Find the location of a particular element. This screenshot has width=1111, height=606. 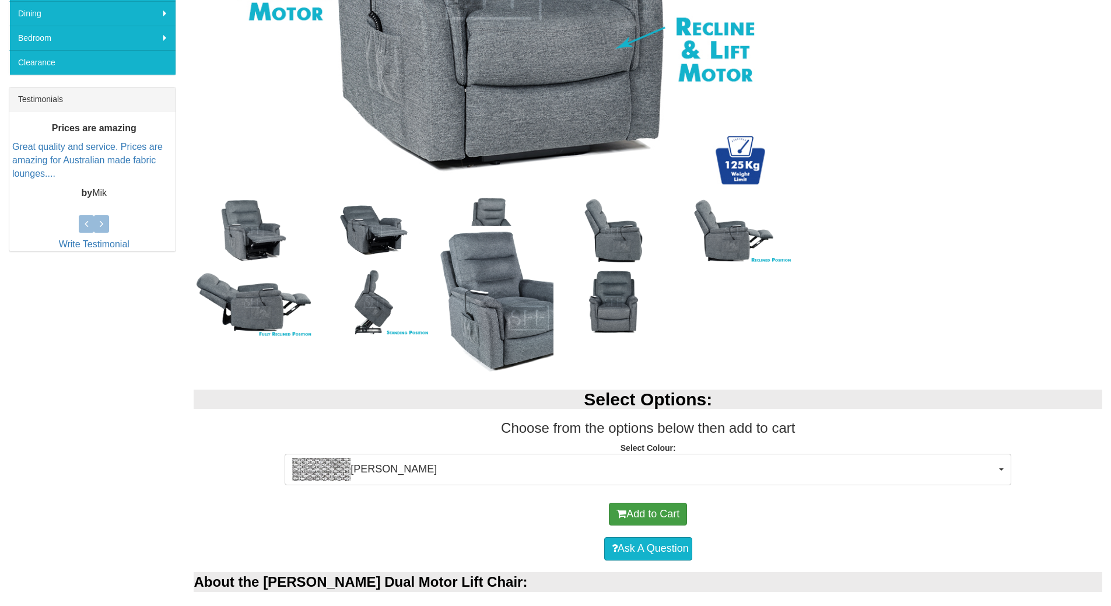

a: Bedroom is located at coordinates (92, 38).